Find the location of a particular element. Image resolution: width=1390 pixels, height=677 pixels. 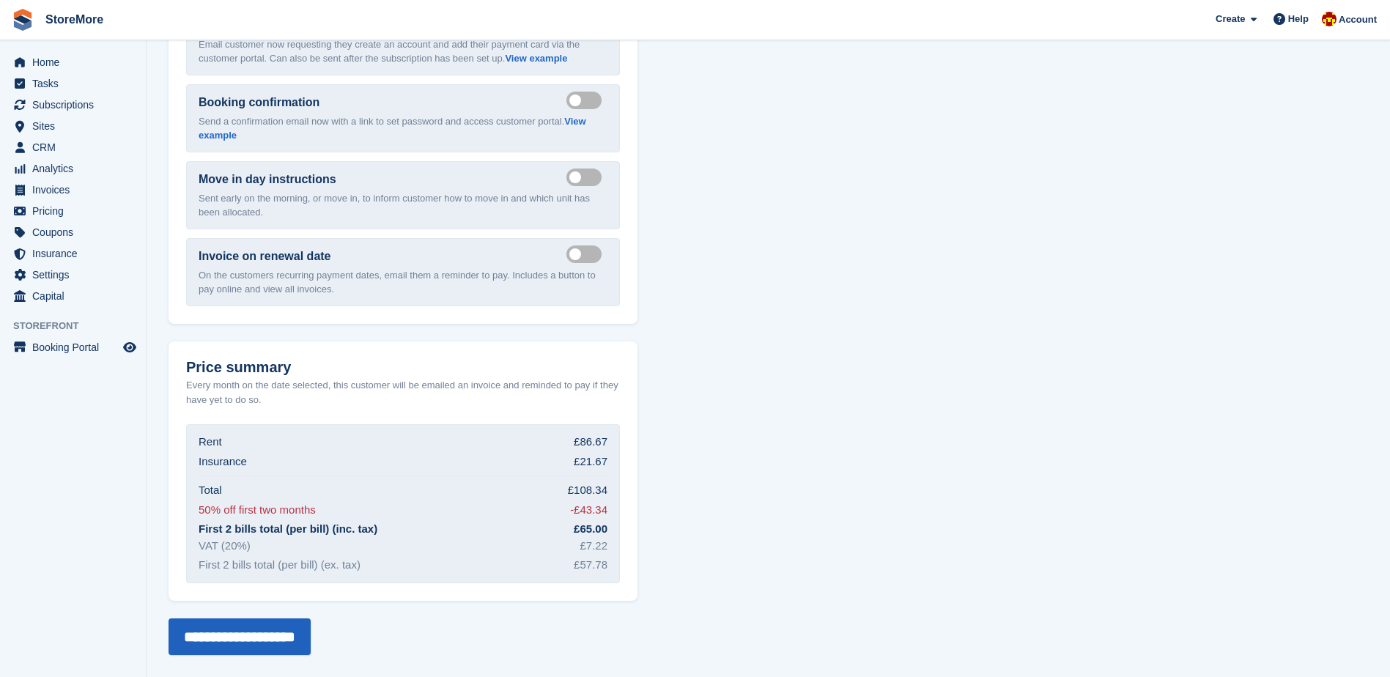

div: Total is located at coordinates (210, 490).